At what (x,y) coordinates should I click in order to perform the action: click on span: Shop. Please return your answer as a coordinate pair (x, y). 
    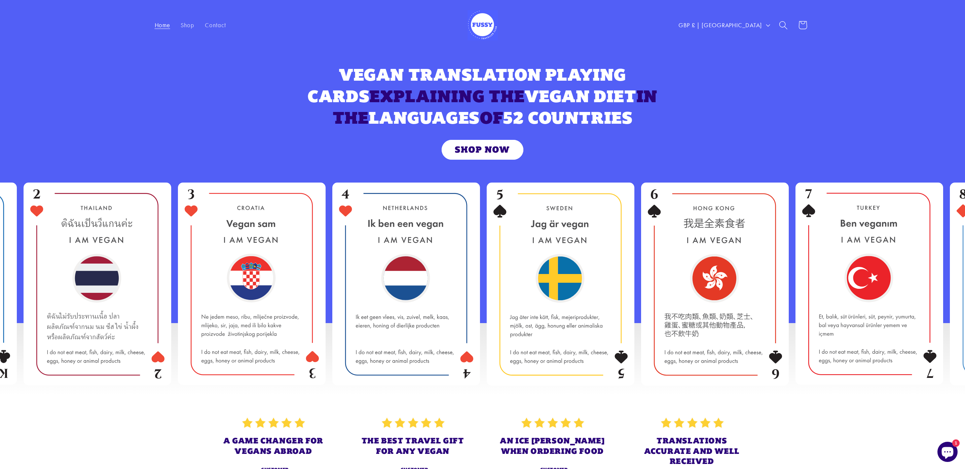
    Looking at the image, I should click on (187, 25).